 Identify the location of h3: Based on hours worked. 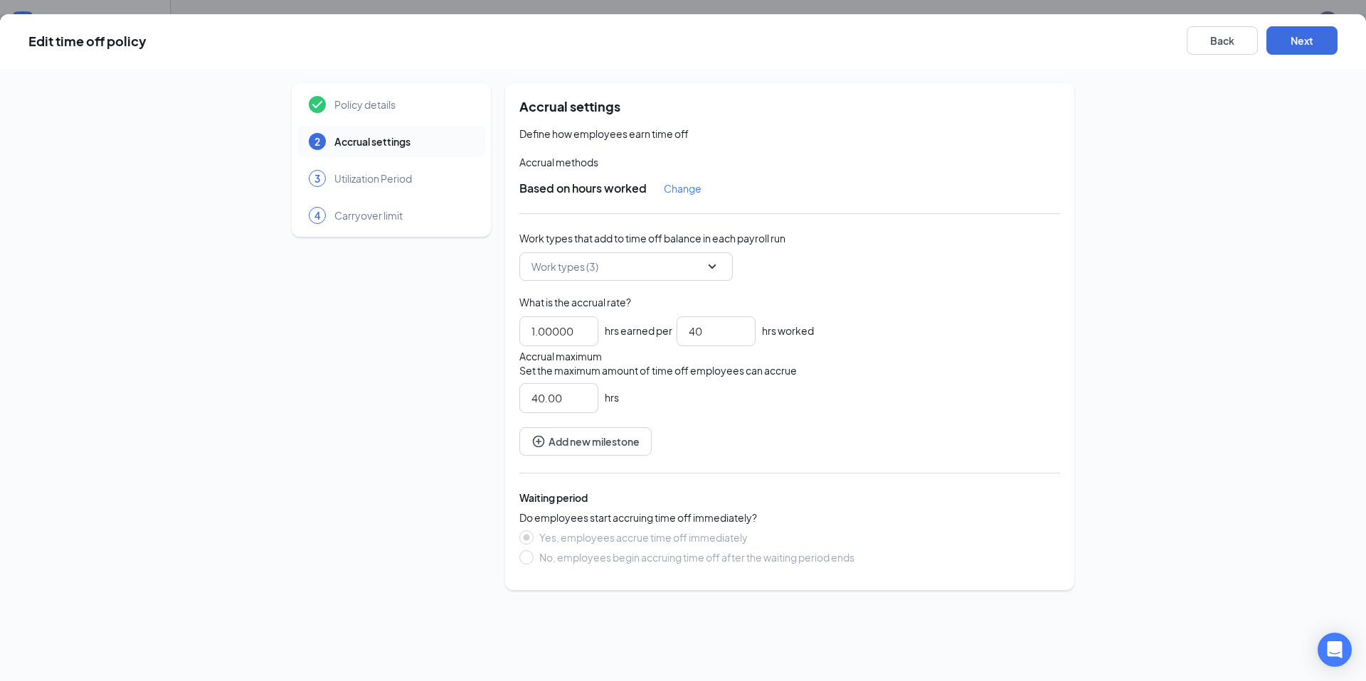
(583, 189).